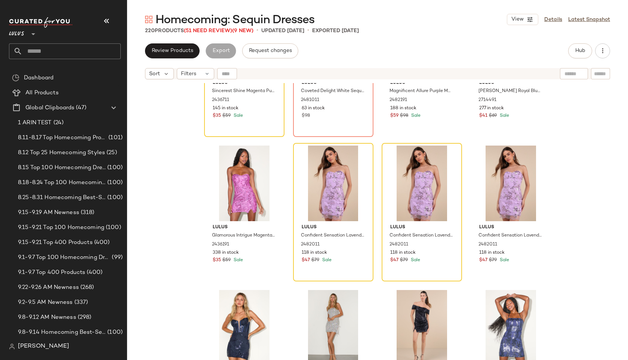  I want to click on span: 8.25-8.31 Homecoming Best-Sellers, so click(62, 197).